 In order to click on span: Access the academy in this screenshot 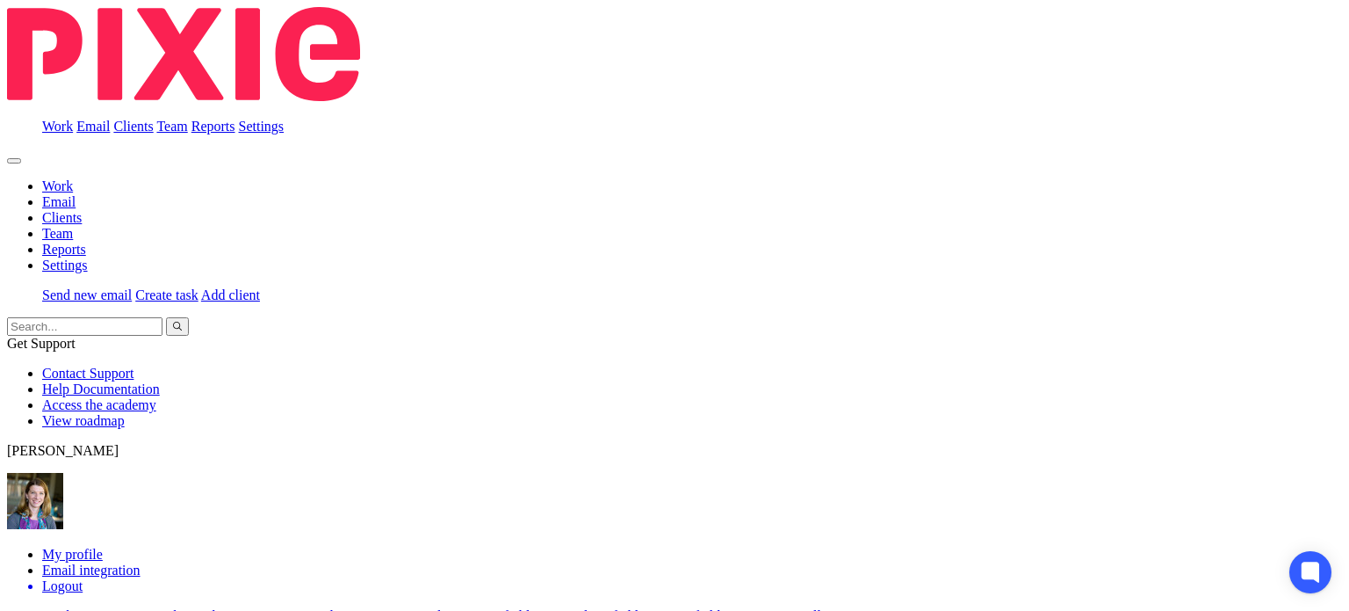, I will do `click(99, 404)`.